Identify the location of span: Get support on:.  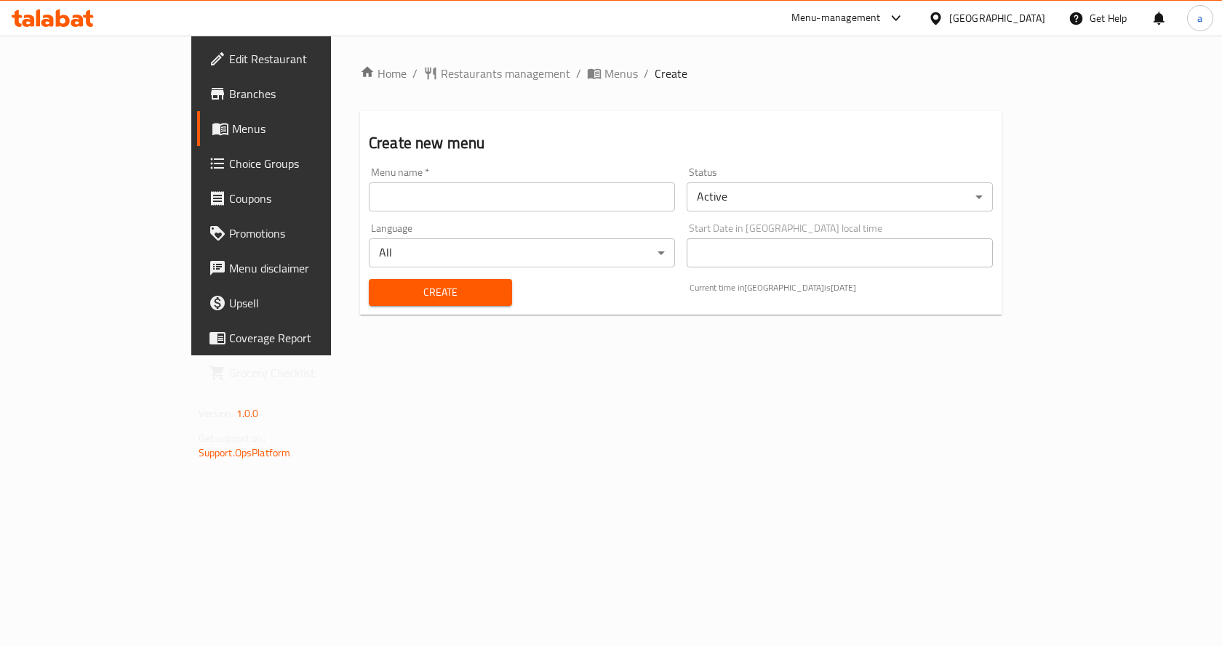
(232, 439).